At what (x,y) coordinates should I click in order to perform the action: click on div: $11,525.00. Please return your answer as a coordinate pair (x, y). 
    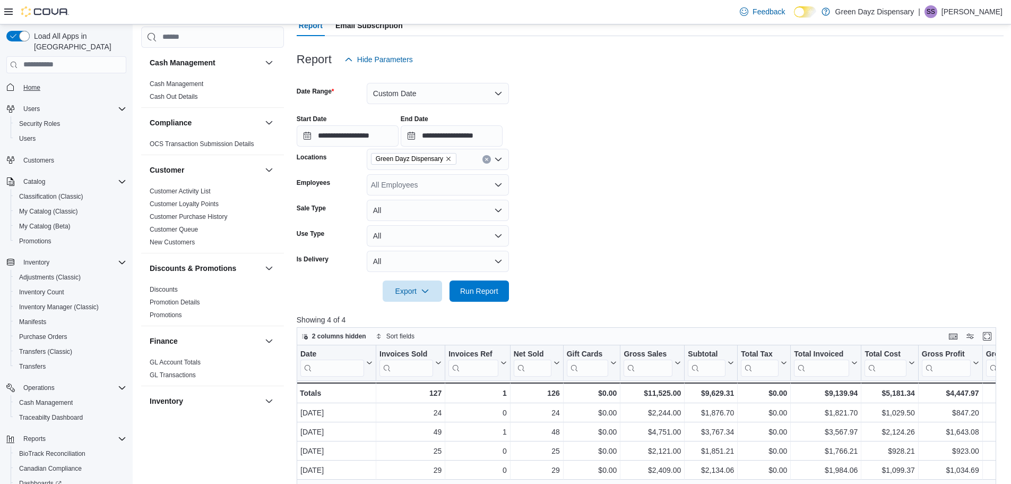
    Looking at the image, I should click on (653, 393).